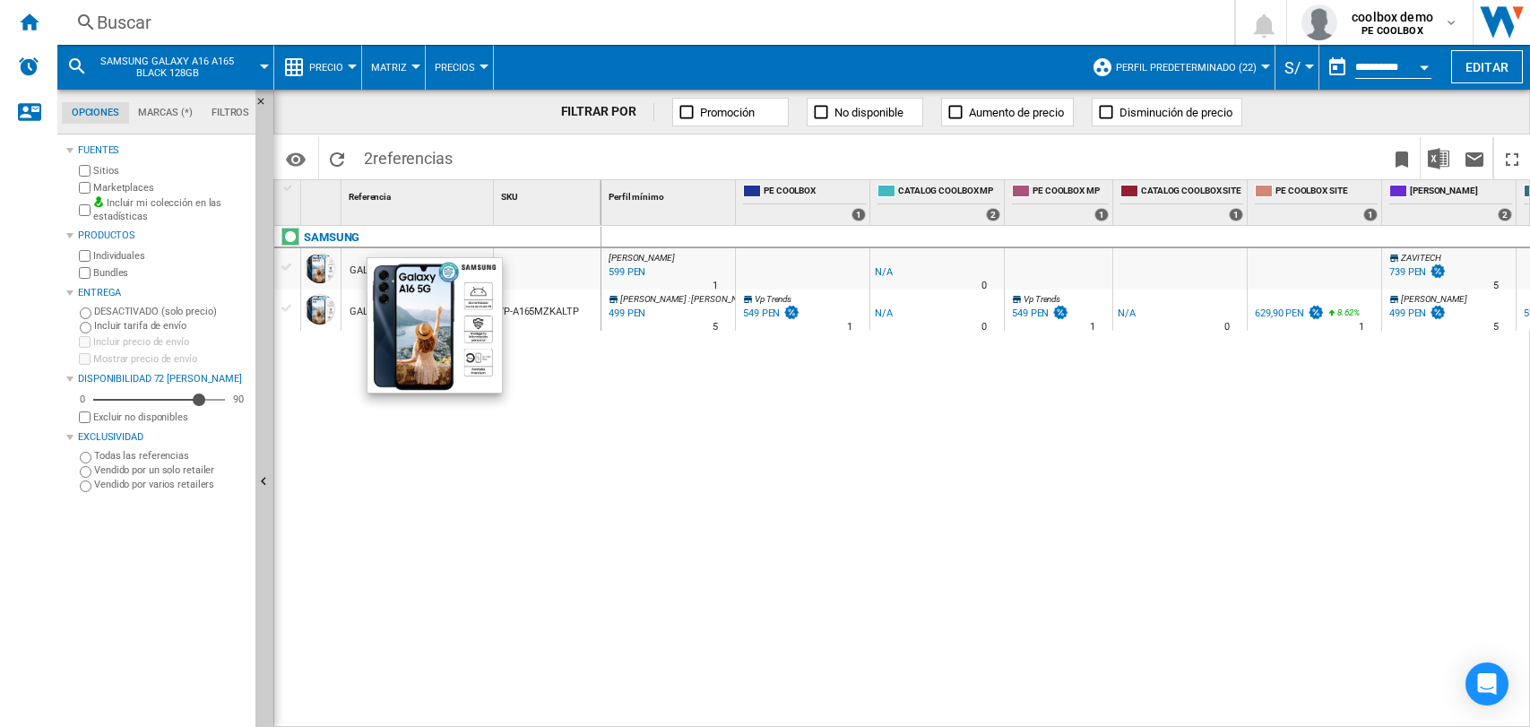  I want to click on button: Marcar este reporte, so click(1402, 158).